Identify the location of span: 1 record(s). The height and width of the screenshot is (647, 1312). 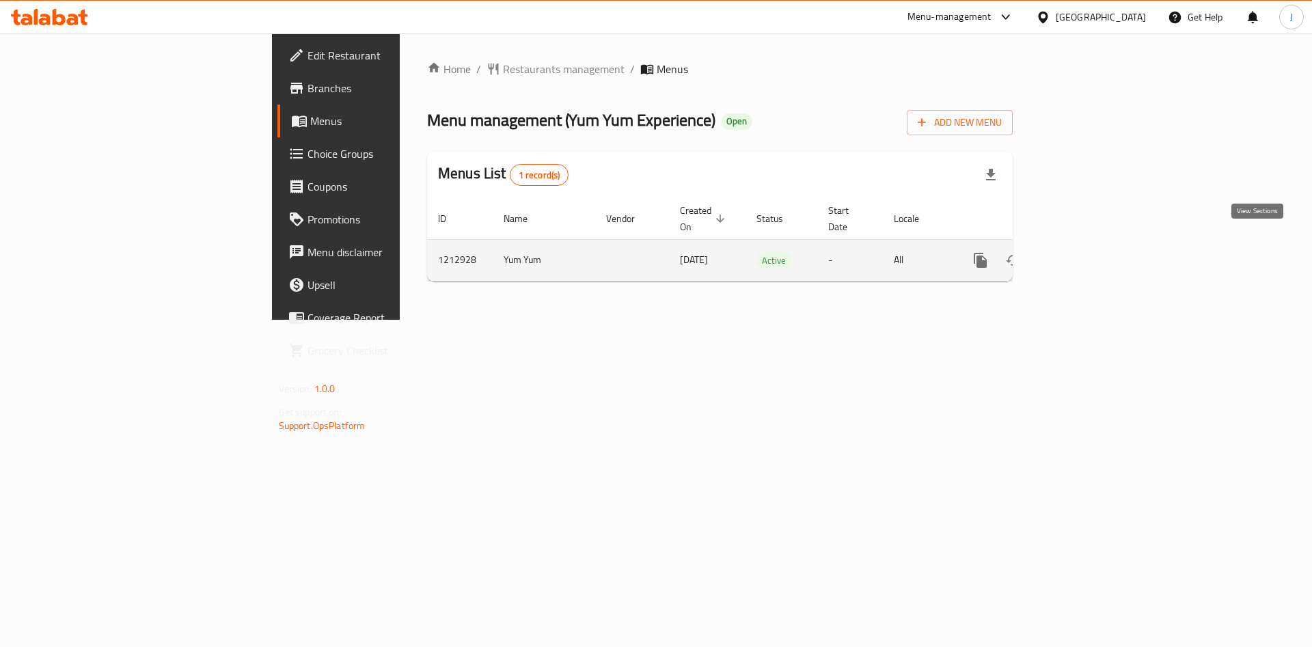
(539, 175).